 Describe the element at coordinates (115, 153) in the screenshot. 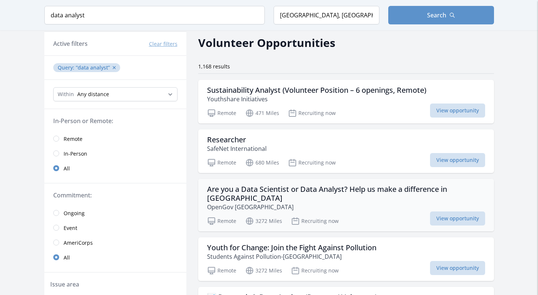

I see `a: In-Person` at that location.